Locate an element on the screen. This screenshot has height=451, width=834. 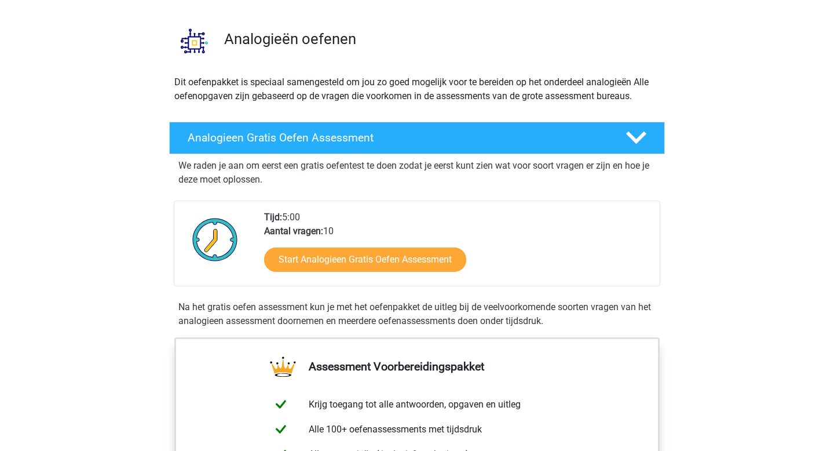
img: analogieen is located at coordinates (194, 41).